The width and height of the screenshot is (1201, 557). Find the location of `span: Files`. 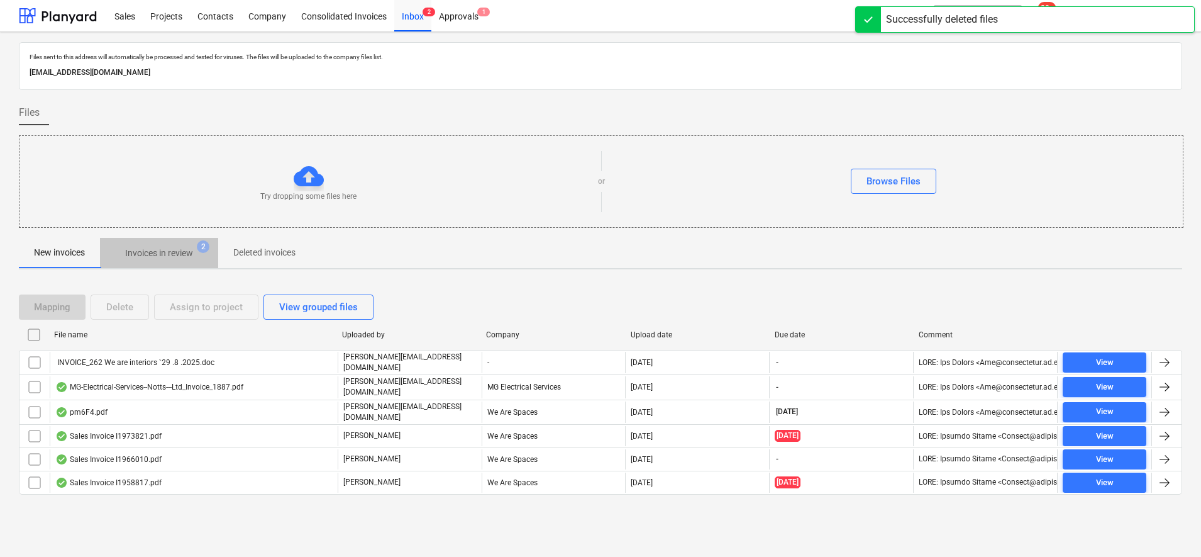

span: Files is located at coordinates (29, 113).